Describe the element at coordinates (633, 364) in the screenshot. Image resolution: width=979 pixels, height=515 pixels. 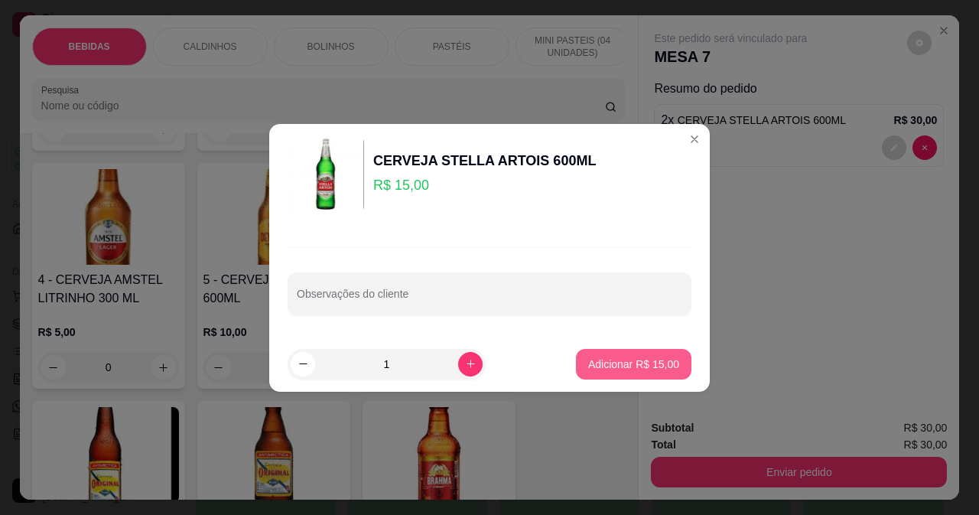
I see `button: Adicionar R$ 15,00` at that location.